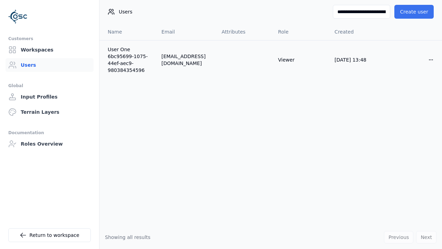 This screenshot has height=249, width=442. I want to click on span: Showing all results, so click(128, 237).